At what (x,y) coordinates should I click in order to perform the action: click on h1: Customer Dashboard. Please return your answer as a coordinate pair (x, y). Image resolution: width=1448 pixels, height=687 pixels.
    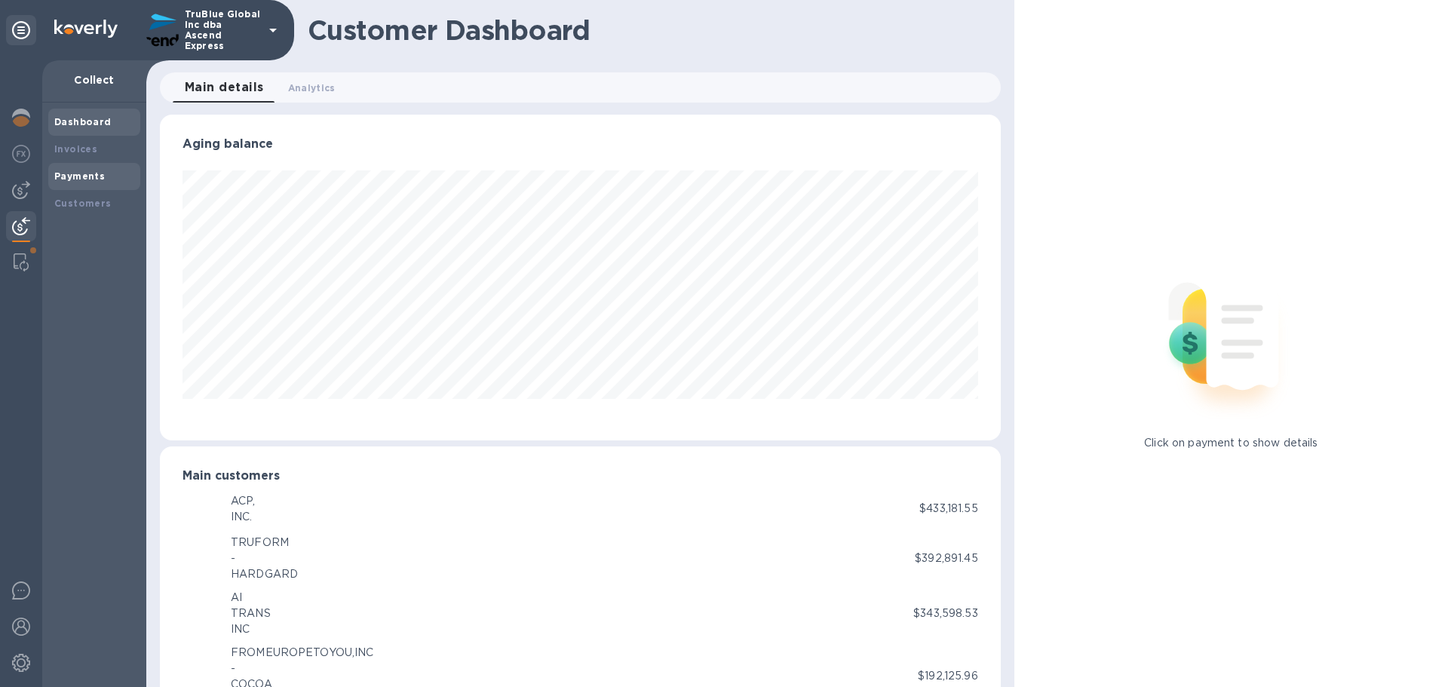
    Looking at the image, I should click on (648, 30).